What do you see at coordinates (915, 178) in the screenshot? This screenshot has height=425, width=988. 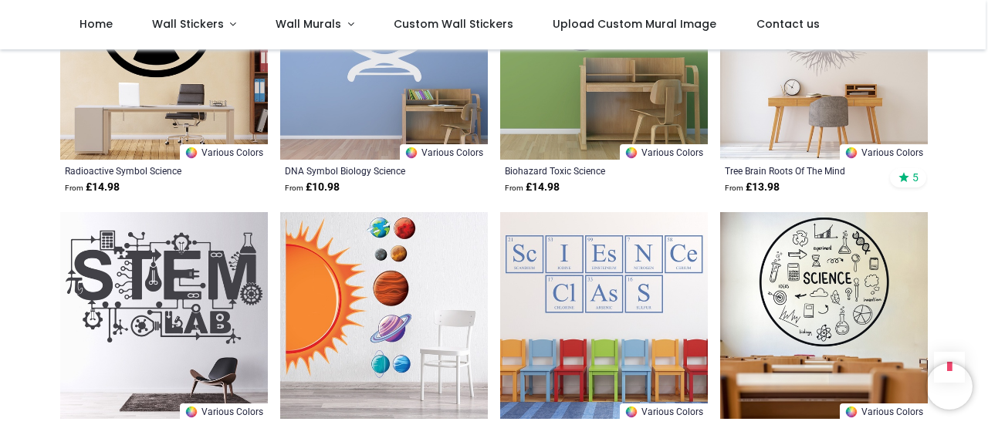 I see `span: 5` at bounding box center [915, 178].